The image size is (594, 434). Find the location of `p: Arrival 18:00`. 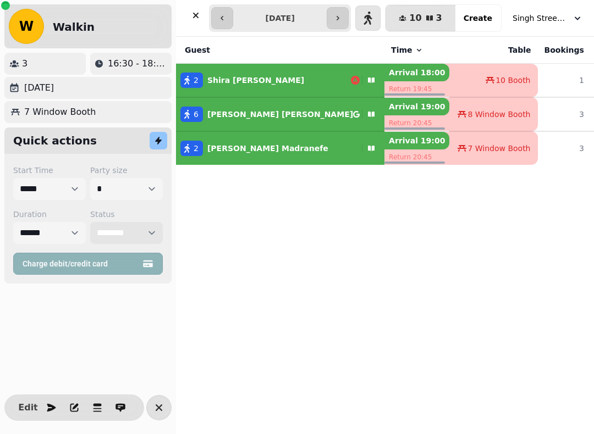

p: Arrival 18:00 is located at coordinates (417, 73).